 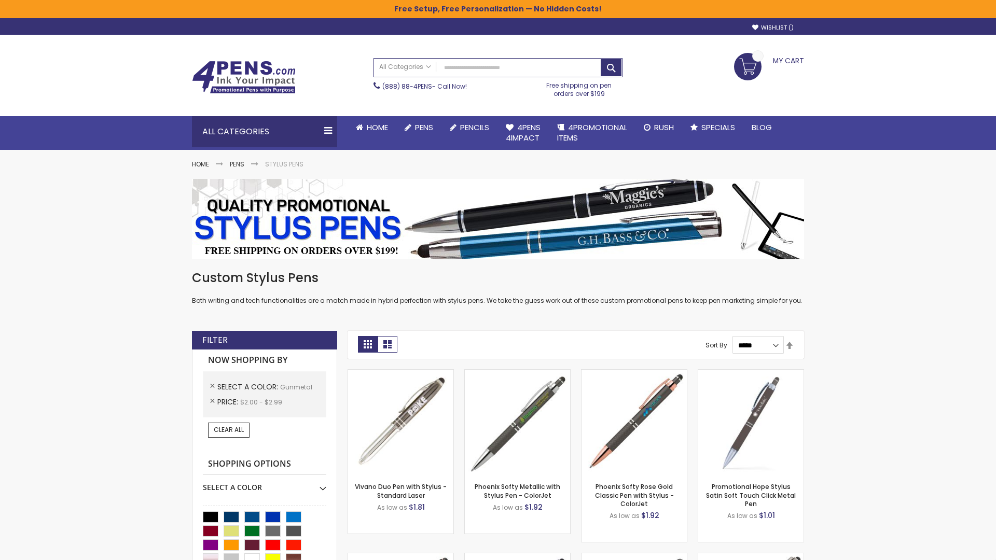 I want to click on img: Phoenix Softy Metallic with Stylus Pen - ColorJet-Gunmetal, so click(x=517, y=422).